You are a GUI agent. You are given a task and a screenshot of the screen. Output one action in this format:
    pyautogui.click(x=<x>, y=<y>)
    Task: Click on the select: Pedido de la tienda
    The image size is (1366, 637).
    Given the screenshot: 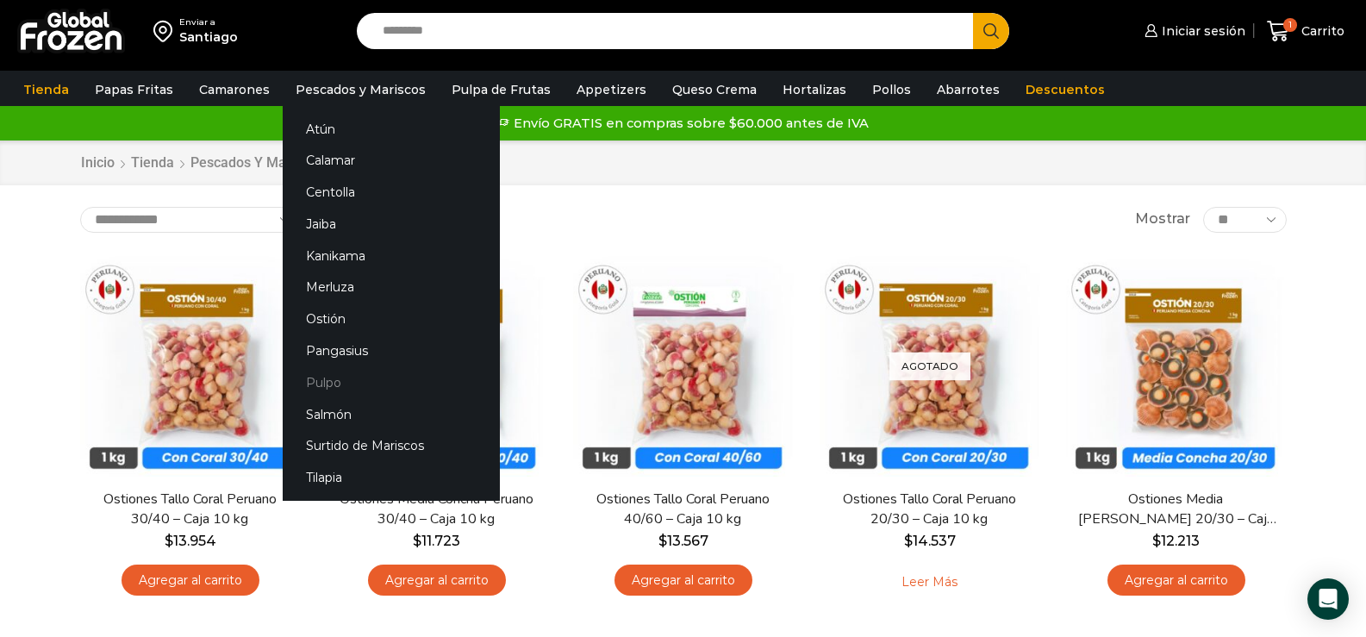 What is the action you would take?
    pyautogui.click(x=190, y=220)
    